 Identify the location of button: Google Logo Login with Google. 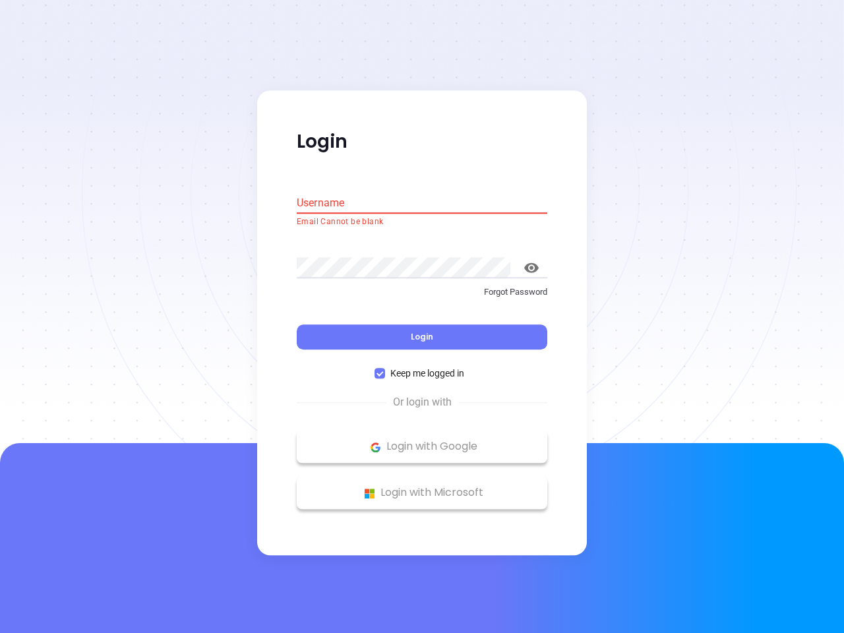
(422, 447).